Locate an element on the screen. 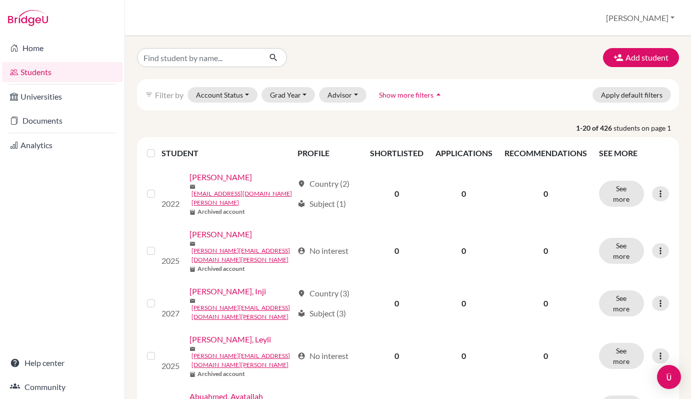  input: Find student by name... is located at coordinates (199, 58).